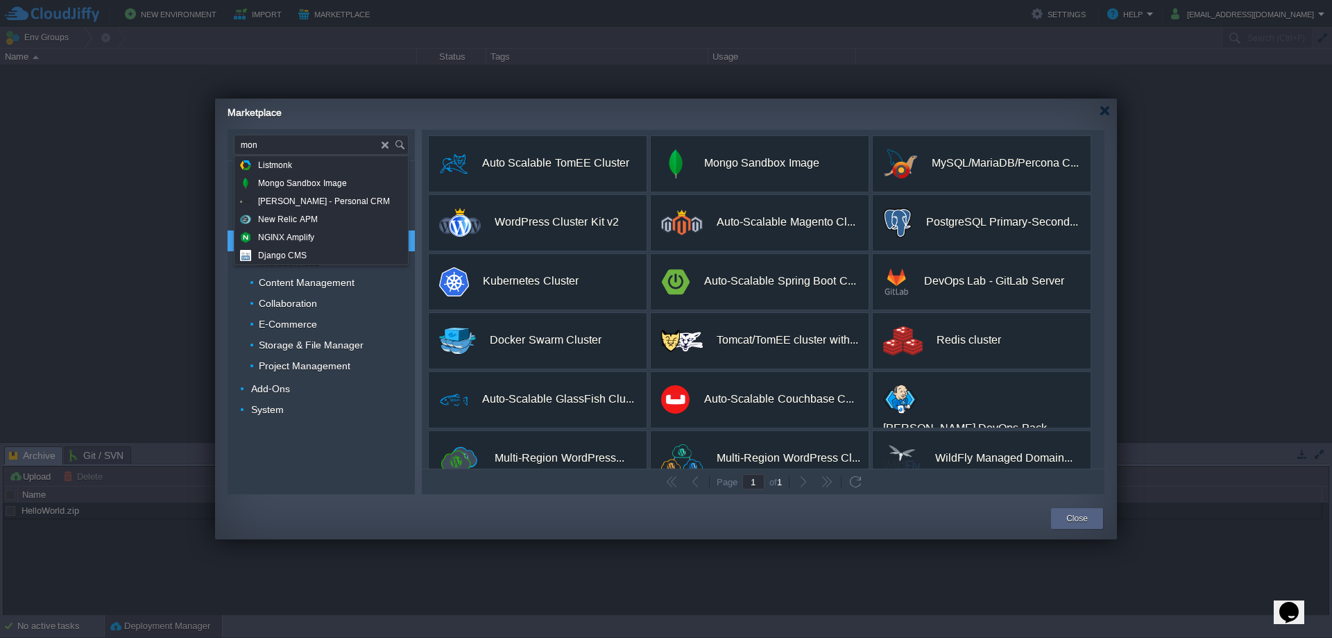 The image size is (1332, 638). I want to click on span: Django CMS, so click(282, 255).